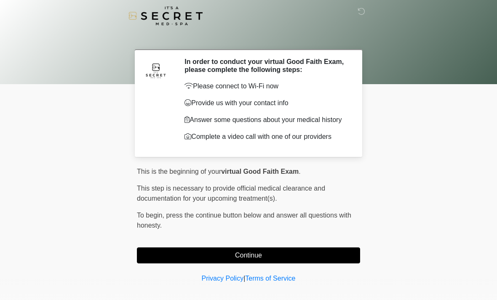  I want to click on strong: virtual Good Faith Exam, so click(260, 171).